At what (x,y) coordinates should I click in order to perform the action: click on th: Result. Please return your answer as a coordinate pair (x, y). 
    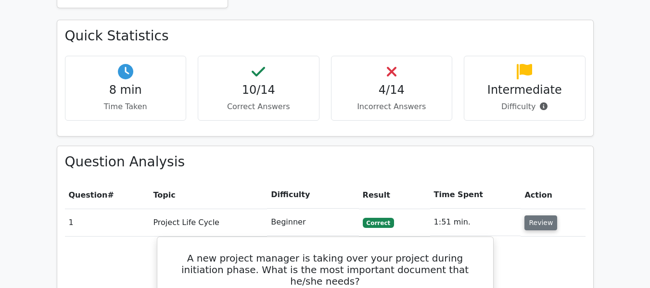
    Looking at the image, I should click on (395, 195).